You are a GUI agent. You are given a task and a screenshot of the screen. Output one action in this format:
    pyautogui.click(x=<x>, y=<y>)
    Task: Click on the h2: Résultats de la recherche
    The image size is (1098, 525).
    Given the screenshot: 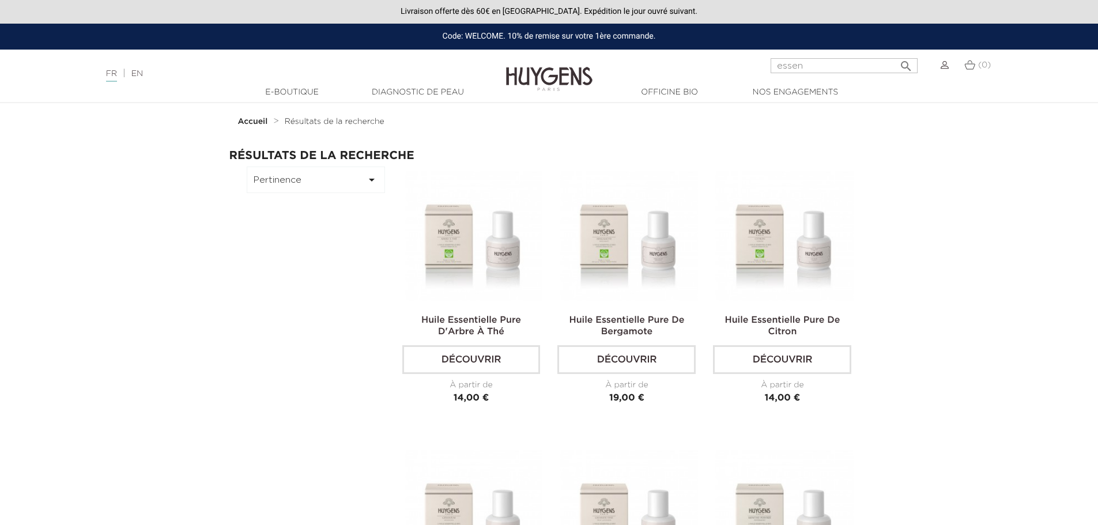 What is the action you would take?
    pyautogui.click(x=549, y=156)
    